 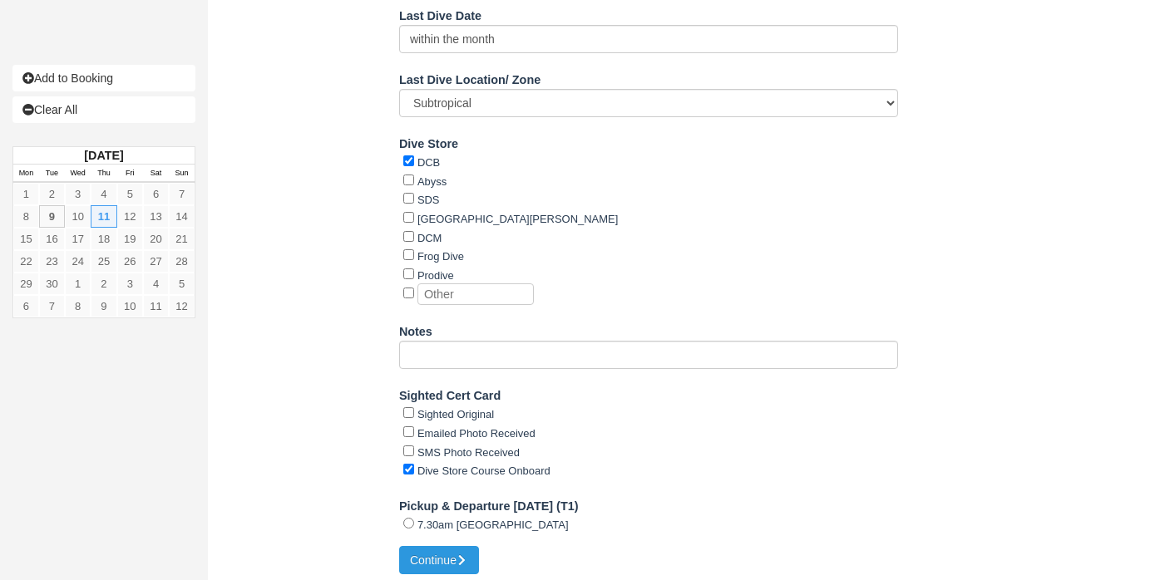 What do you see at coordinates (104, 110) in the screenshot?
I see `a: Clear All` at bounding box center [104, 110].